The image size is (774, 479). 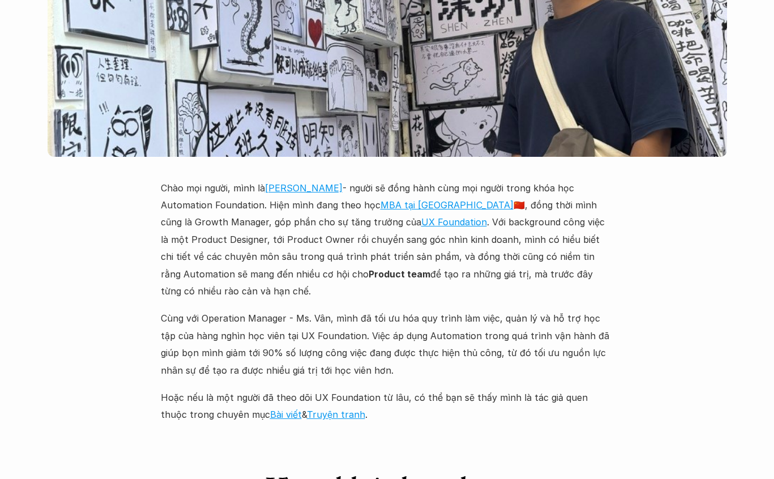 I want to click on a: UX Foundation, so click(x=454, y=222).